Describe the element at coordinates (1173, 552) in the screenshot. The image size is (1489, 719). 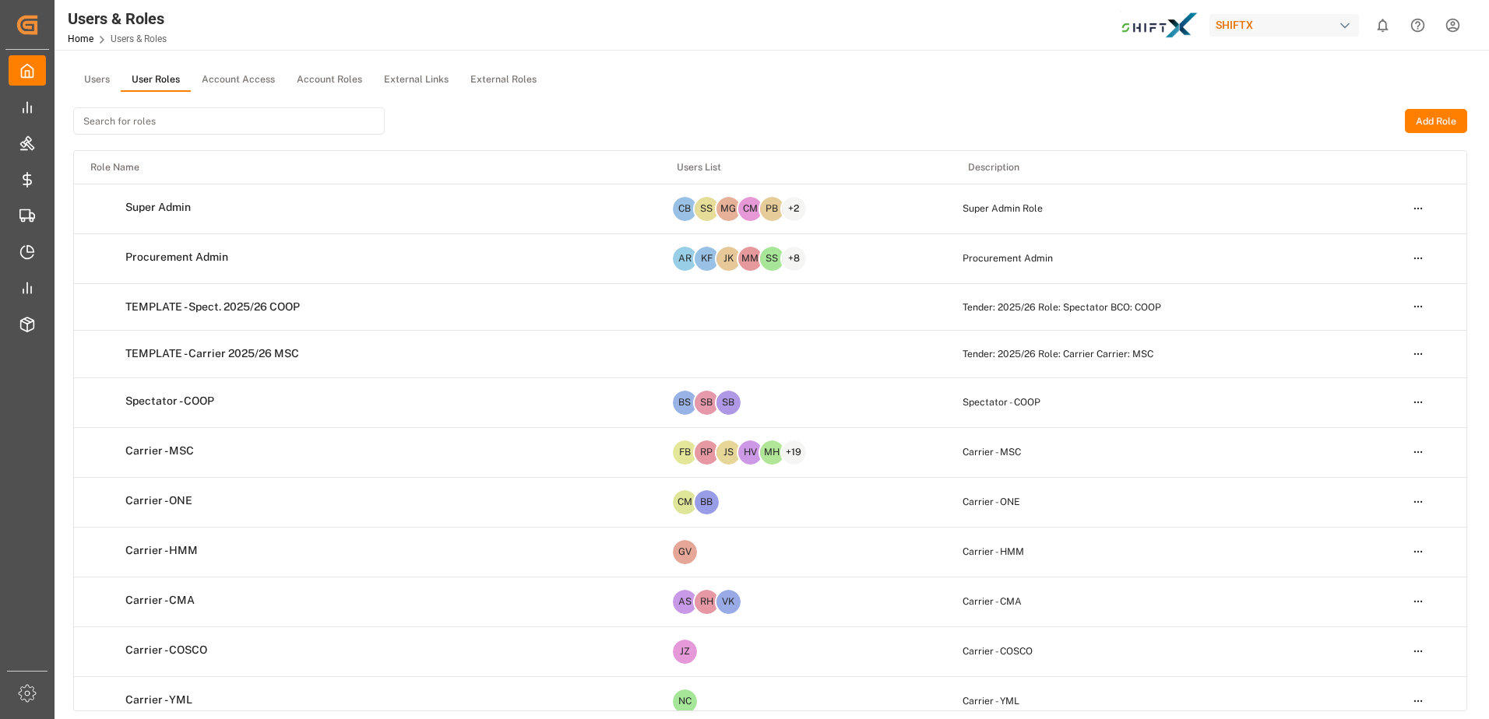
I see `td: Carrier - HMM` at that location.